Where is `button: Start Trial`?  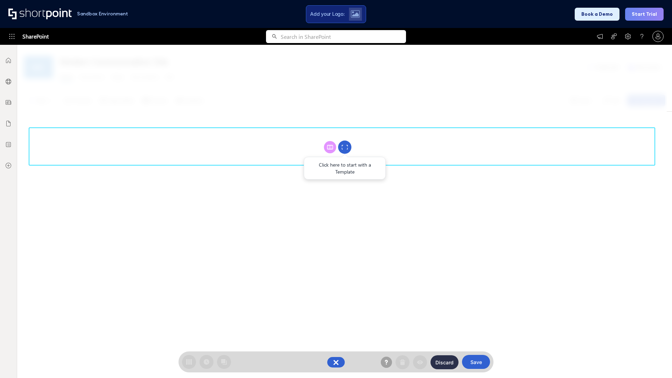 button: Start Trial is located at coordinates (644, 14).